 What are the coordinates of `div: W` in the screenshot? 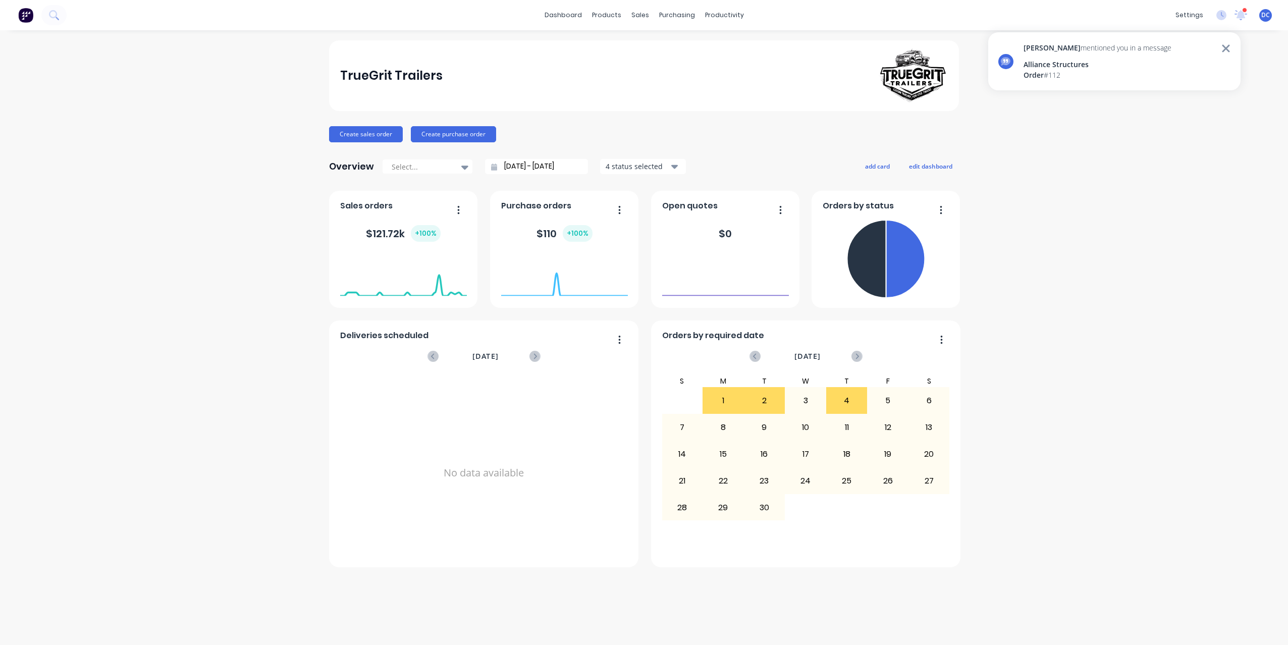 It's located at (806, 381).